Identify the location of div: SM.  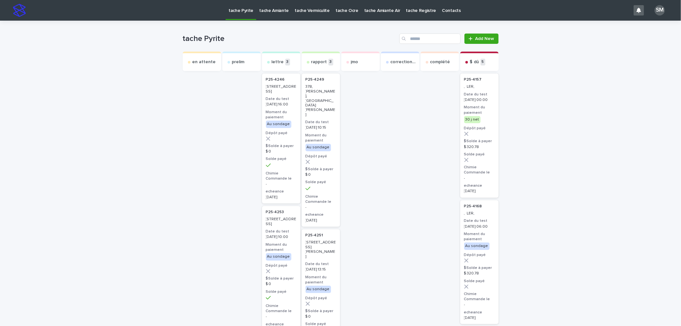
(660, 10).